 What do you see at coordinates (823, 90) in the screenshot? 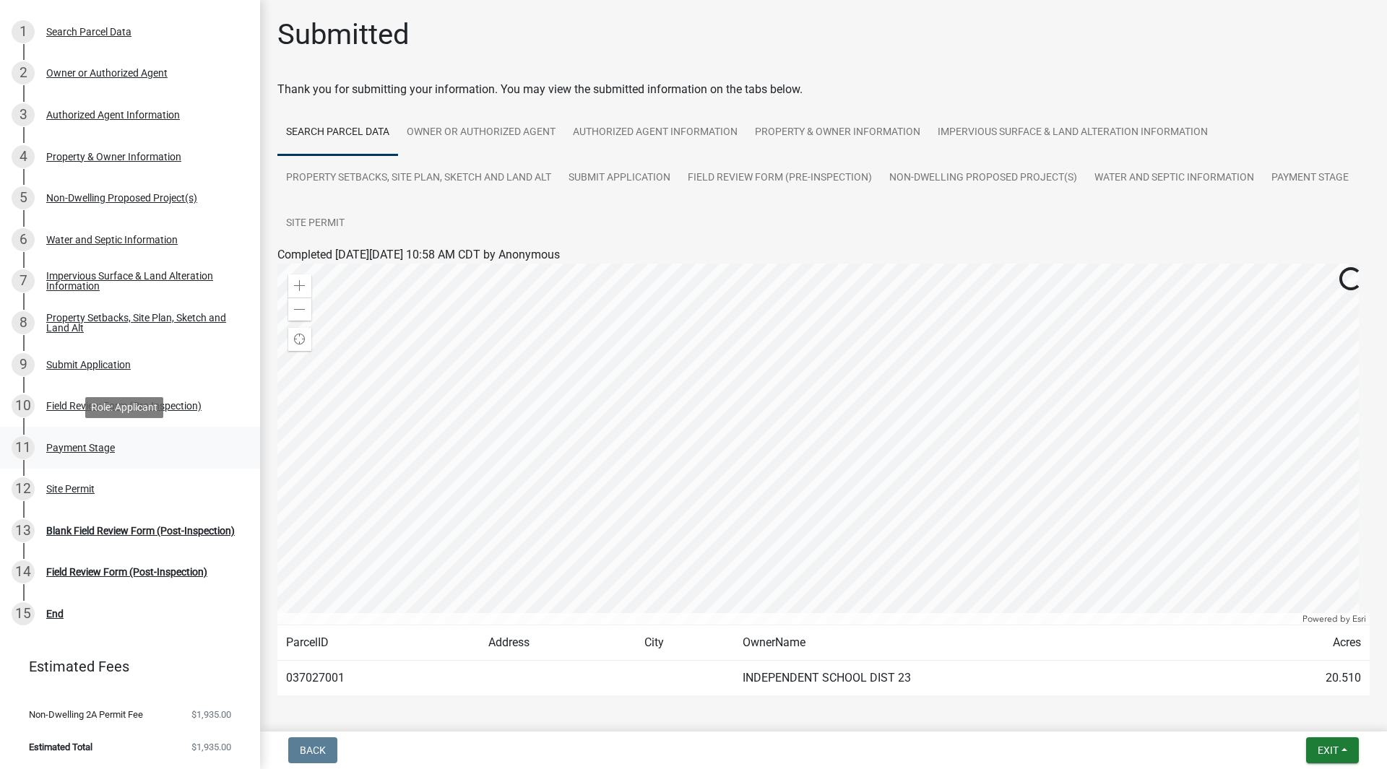
I see `div: Thank you for submitting your information. You may view the submitted information on the tabs below.` at bounding box center [823, 90].